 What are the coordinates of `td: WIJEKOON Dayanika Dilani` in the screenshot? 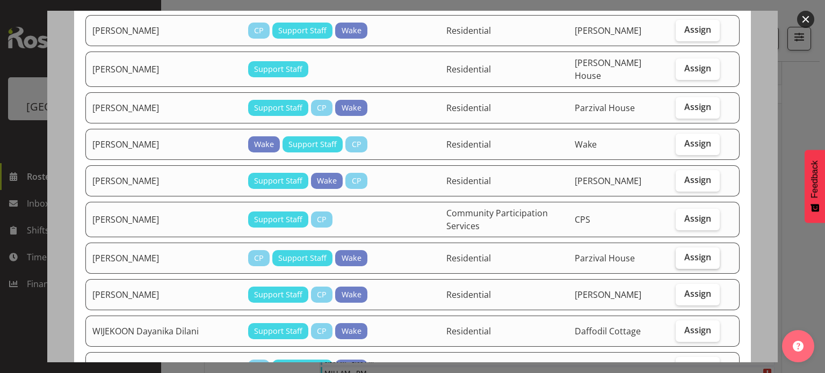 It's located at (163, 331).